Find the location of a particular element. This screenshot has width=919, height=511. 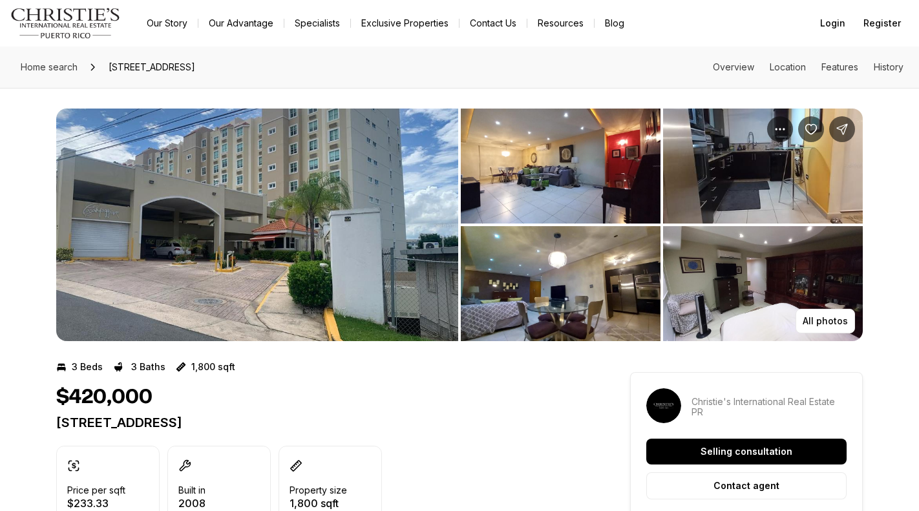

button: 3 Baths is located at coordinates (139, 367).